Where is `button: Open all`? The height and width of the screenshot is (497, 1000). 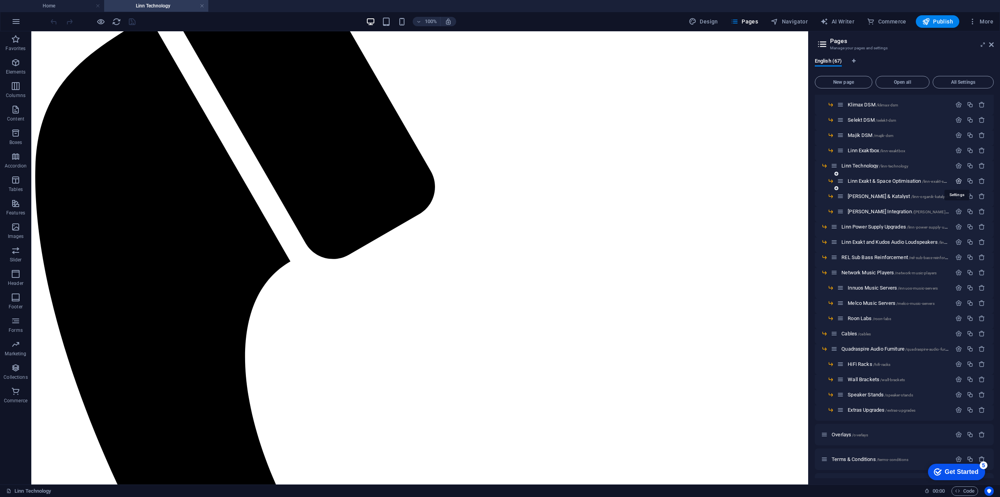 button: Open all is located at coordinates (902, 82).